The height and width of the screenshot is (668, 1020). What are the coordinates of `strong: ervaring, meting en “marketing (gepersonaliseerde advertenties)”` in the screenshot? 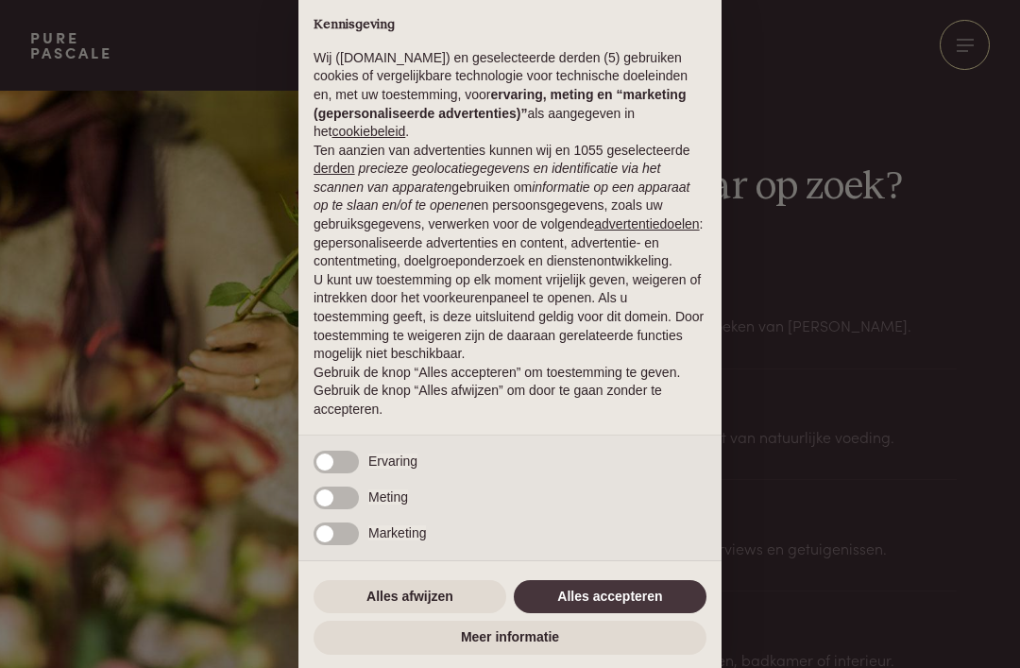 It's located at (500, 104).